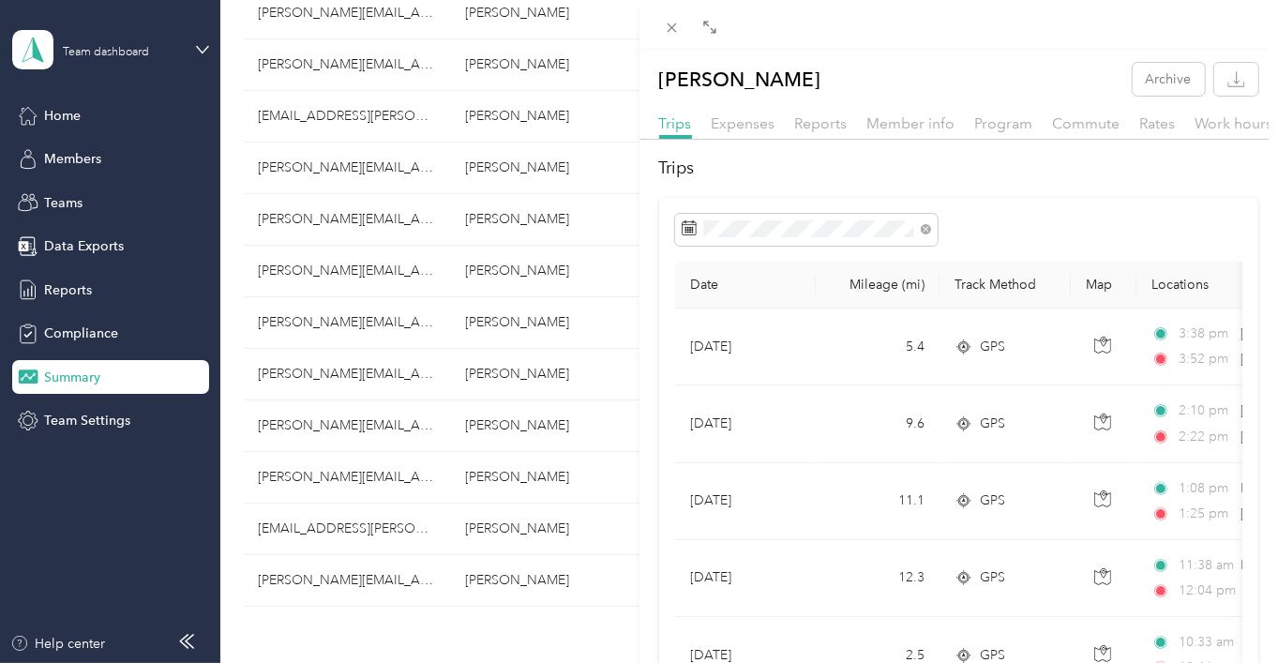 Image resolution: width=1278 pixels, height=663 pixels. What do you see at coordinates (1205, 334) in the screenshot?
I see `span: 3:38 pm` at bounding box center [1205, 334].